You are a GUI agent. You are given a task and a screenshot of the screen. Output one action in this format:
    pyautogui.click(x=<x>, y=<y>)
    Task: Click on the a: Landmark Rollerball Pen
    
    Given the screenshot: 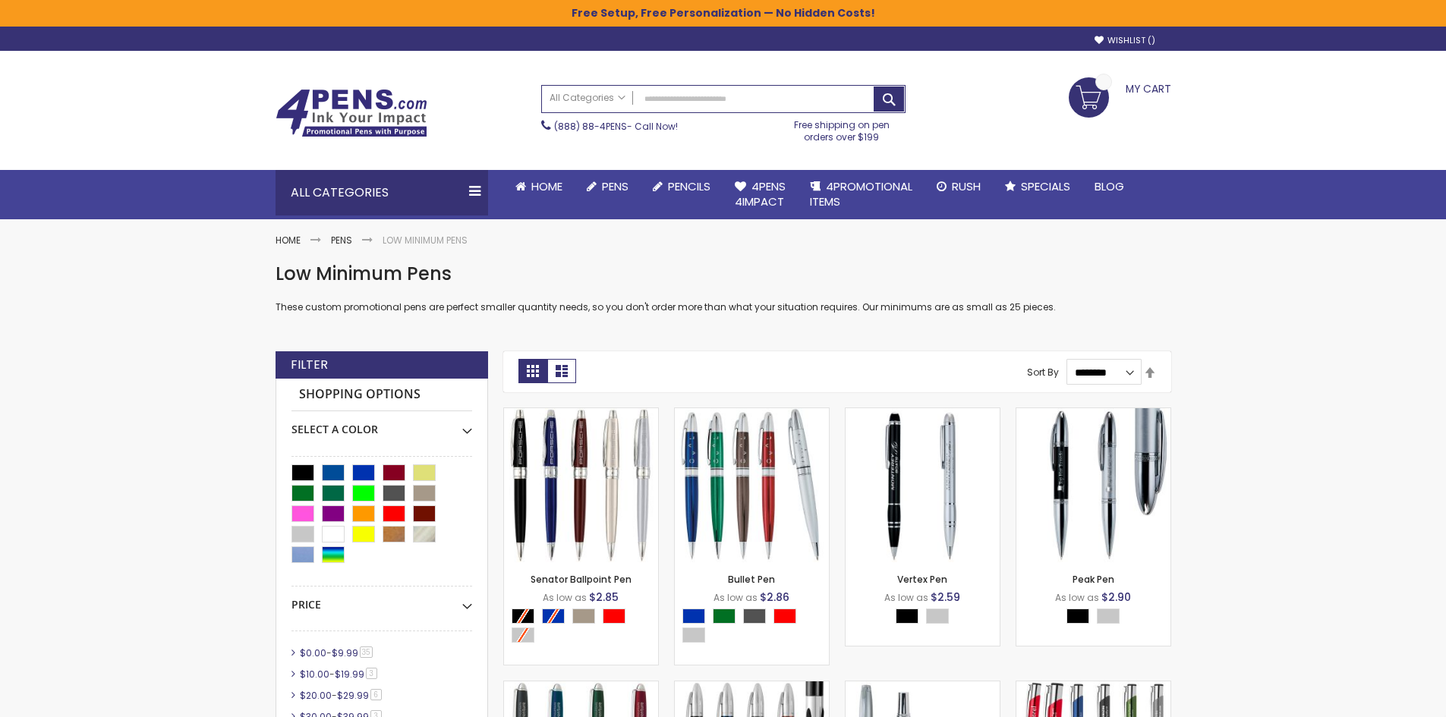 What is the action you would take?
    pyautogui.click(x=922, y=687)
    